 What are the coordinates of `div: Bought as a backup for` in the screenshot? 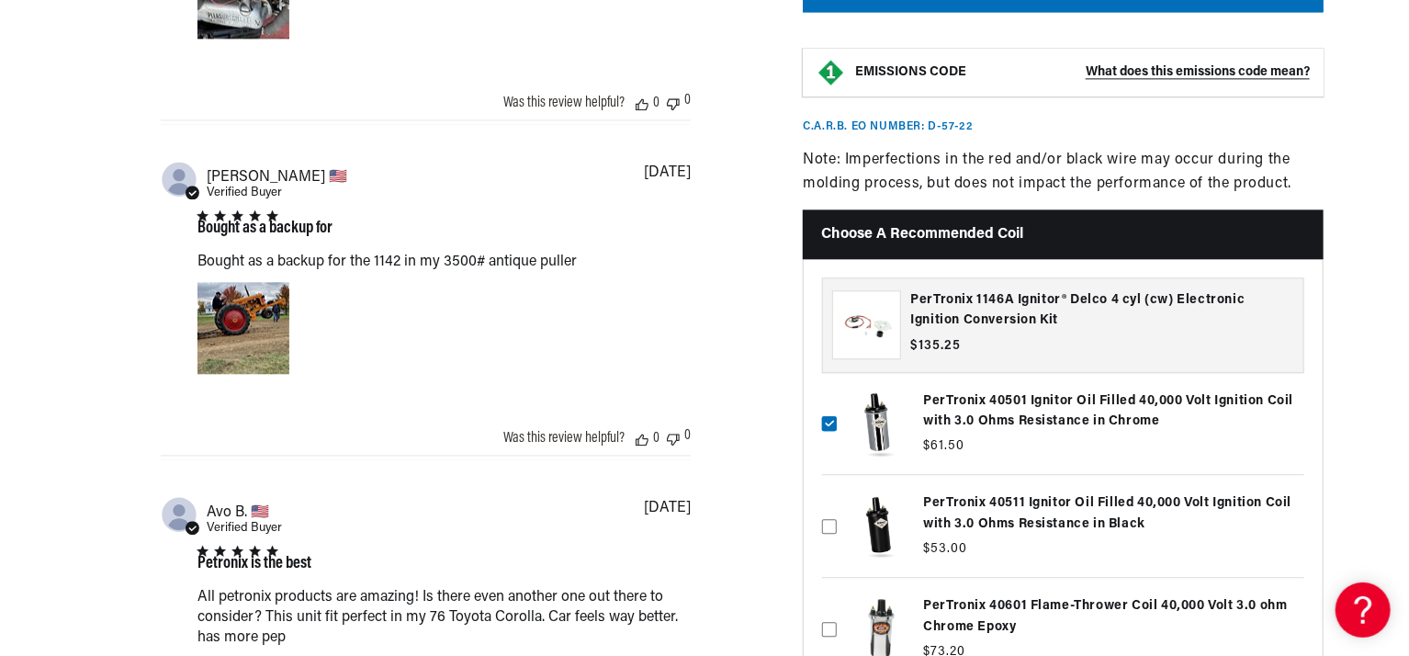 It's located at (264, 229).